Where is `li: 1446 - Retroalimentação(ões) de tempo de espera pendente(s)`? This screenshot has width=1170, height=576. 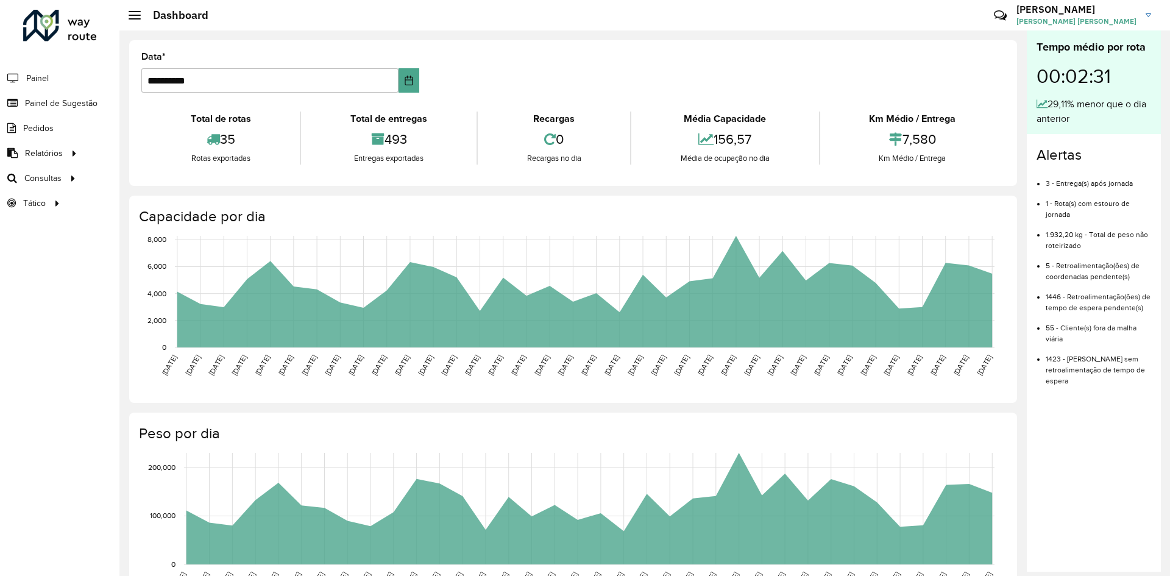 li: 1446 - Retroalimentação(ões) de tempo de espera pendente(s) is located at coordinates (1098, 297).